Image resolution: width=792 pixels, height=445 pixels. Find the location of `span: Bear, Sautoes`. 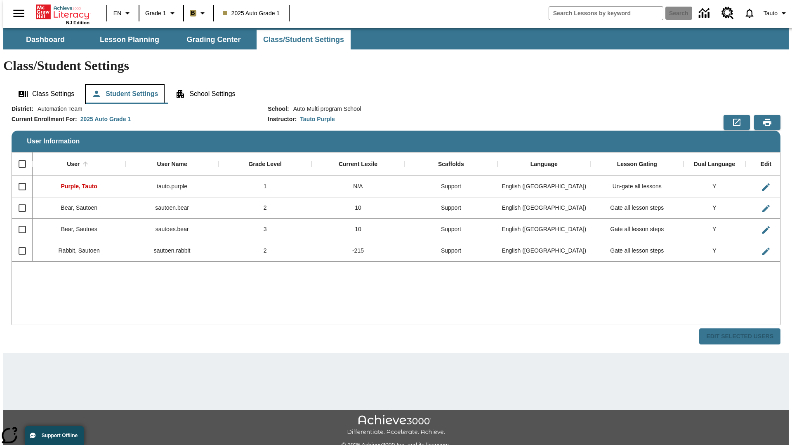

span: Bear, Sautoes is located at coordinates (79, 229).